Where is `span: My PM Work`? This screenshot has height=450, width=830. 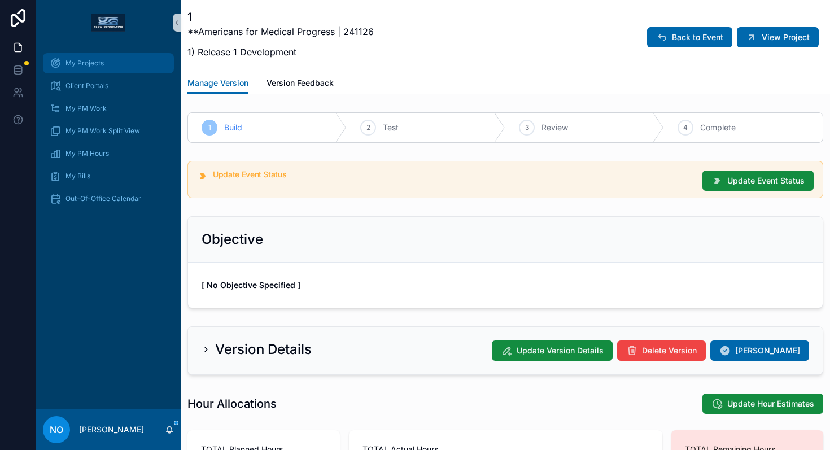 span: My PM Work is located at coordinates (86, 108).